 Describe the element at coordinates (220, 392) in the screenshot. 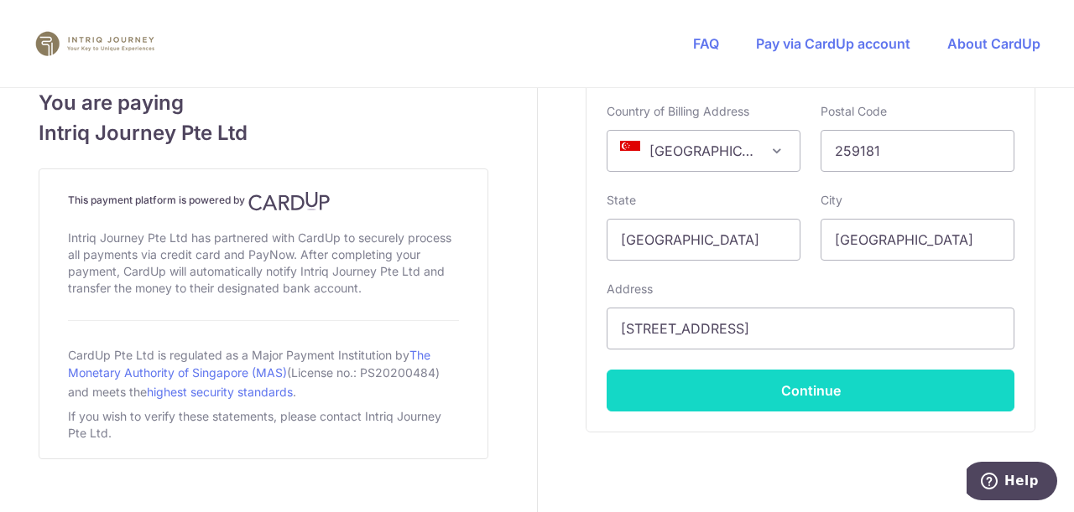

I see `a: highest security standards` at that location.